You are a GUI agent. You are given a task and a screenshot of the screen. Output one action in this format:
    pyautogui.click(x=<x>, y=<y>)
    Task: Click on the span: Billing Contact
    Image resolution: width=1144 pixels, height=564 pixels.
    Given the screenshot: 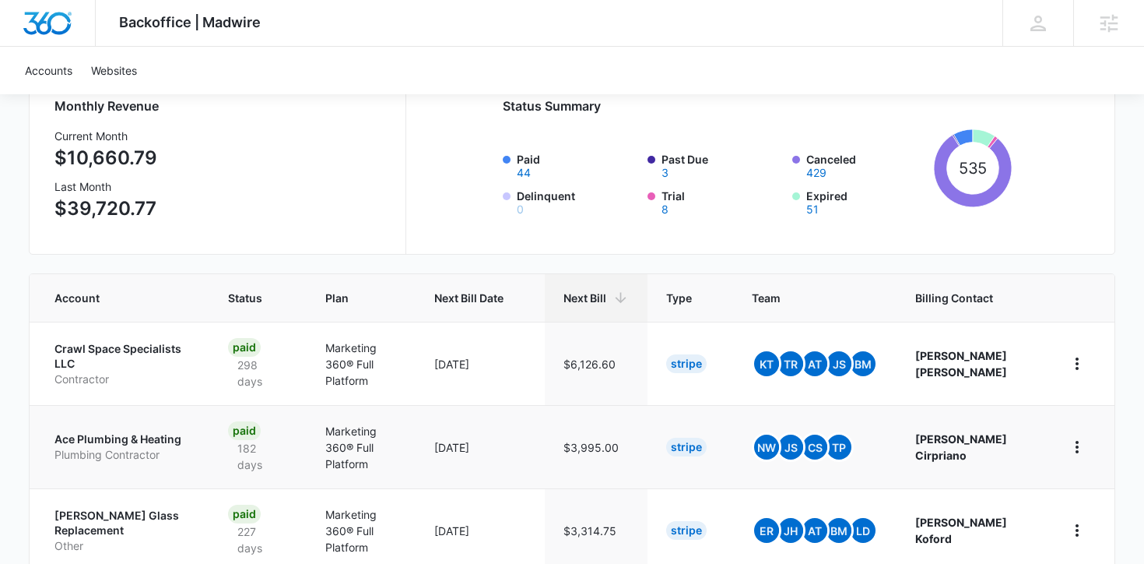 What is the action you would take?
    pyautogui.click(x=972, y=297)
    